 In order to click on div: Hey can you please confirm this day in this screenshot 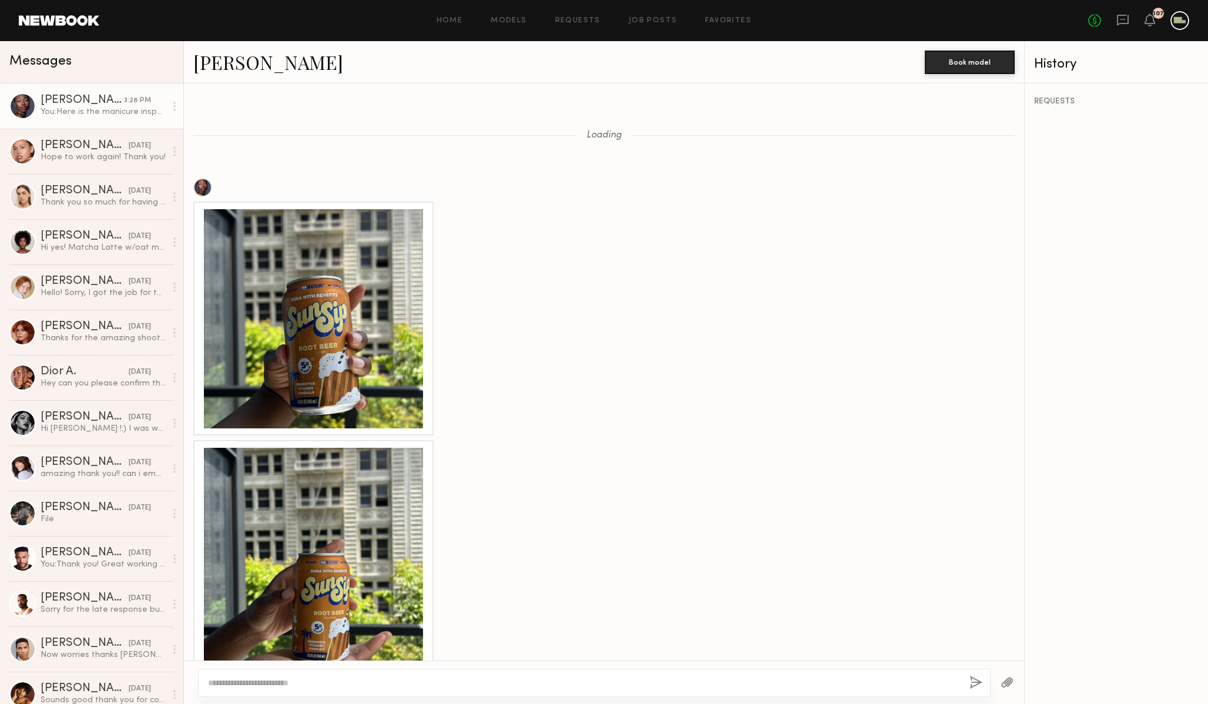, I will do `click(103, 383)`.